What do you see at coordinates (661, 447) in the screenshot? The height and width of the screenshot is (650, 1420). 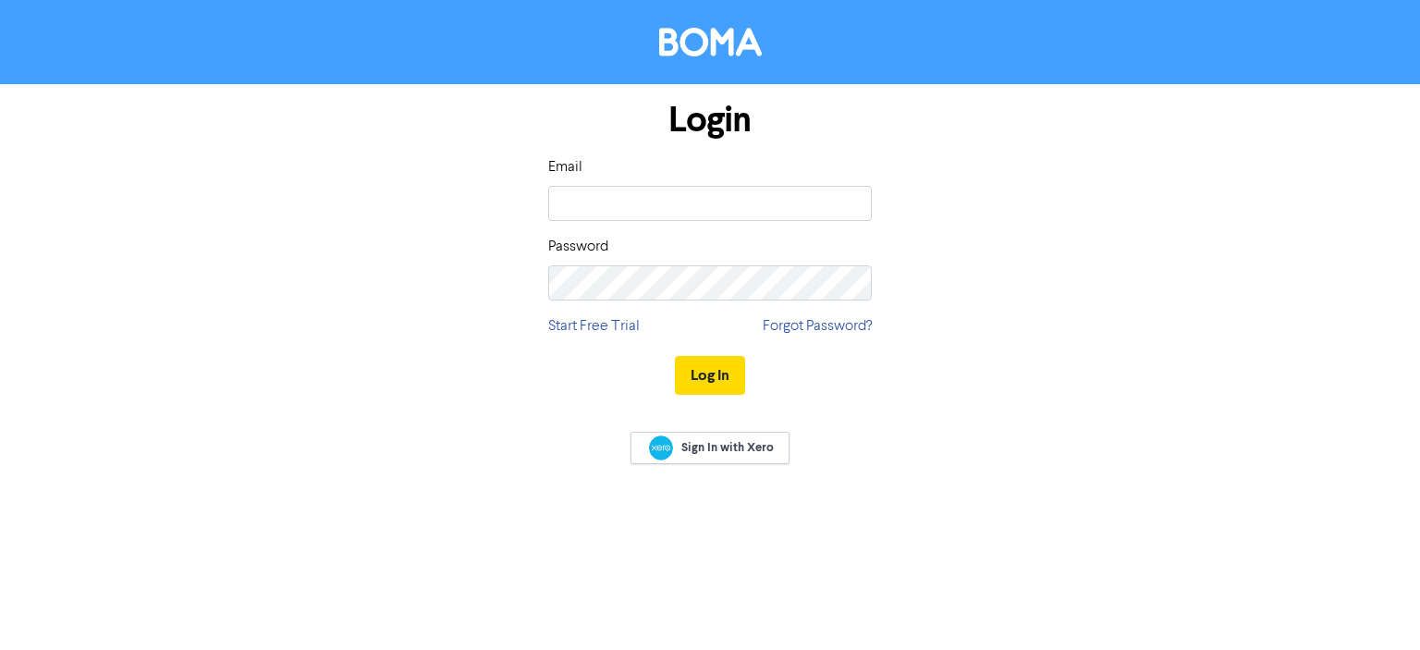 I see `img: Xero logo` at bounding box center [661, 447].